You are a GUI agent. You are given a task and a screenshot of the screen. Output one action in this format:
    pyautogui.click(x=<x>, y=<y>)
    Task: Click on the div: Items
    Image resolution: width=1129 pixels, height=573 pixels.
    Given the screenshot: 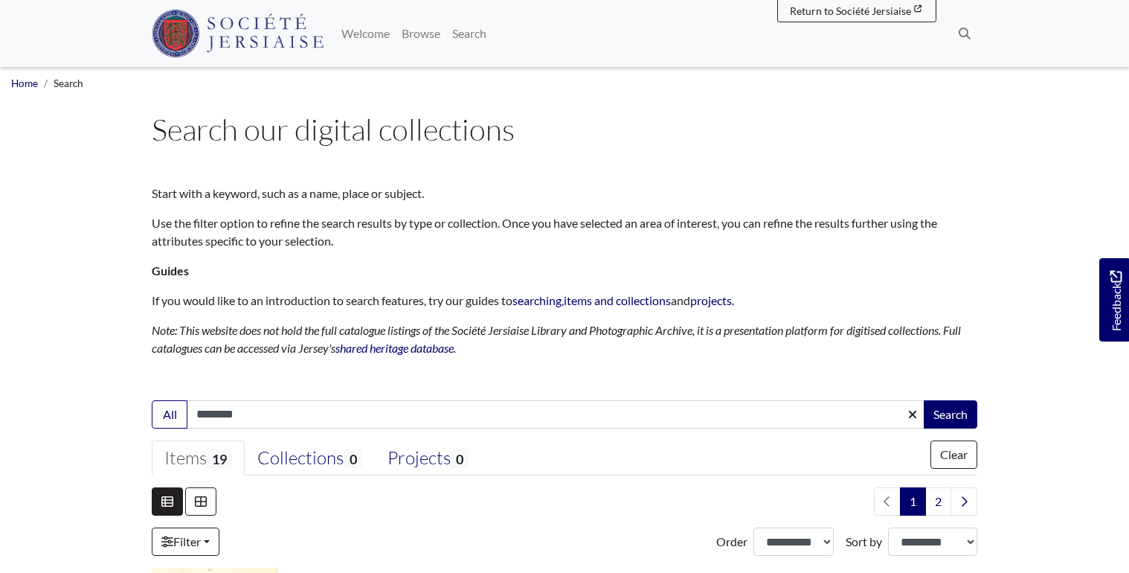 What is the action you would take?
    pyautogui.click(x=198, y=458)
    